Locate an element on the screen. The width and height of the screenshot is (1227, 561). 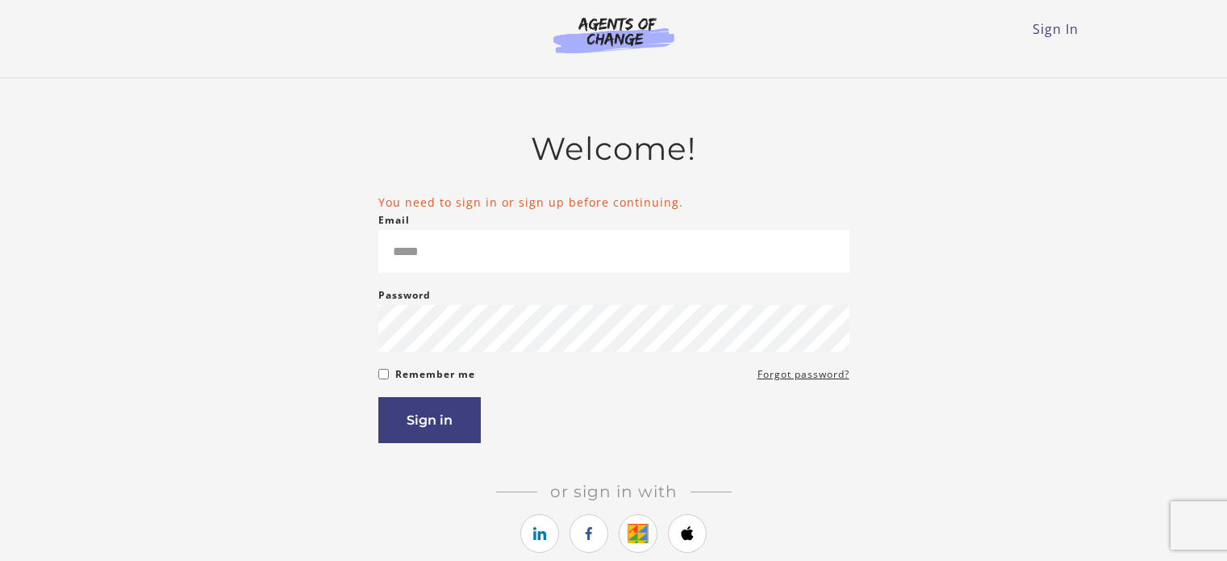
a: https://courses.thinkific.com/users/auth/facebook?ss%5Breferral%5D=&ss%5Buser_return_to%5D=%2Fenr... is located at coordinates (589, 533).